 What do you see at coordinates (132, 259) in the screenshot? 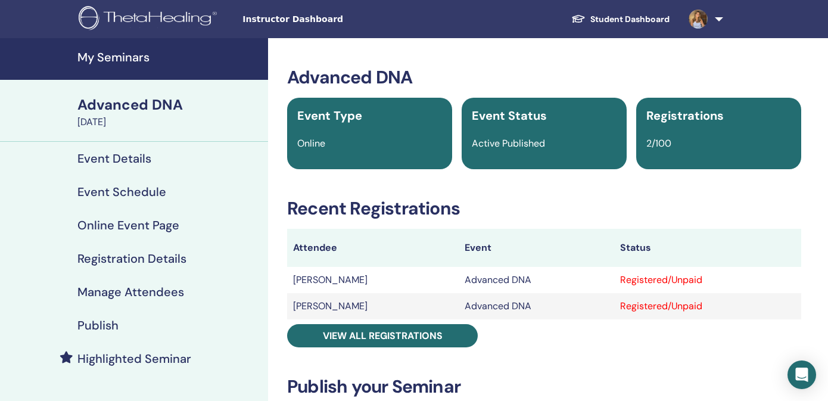
I see `h4: Registration Details` at bounding box center [132, 259].